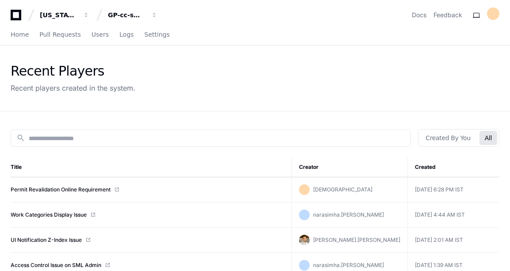  What do you see at coordinates (49, 215) in the screenshot?
I see `a: Work Categories Display Issue` at bounding box center [49, 215].